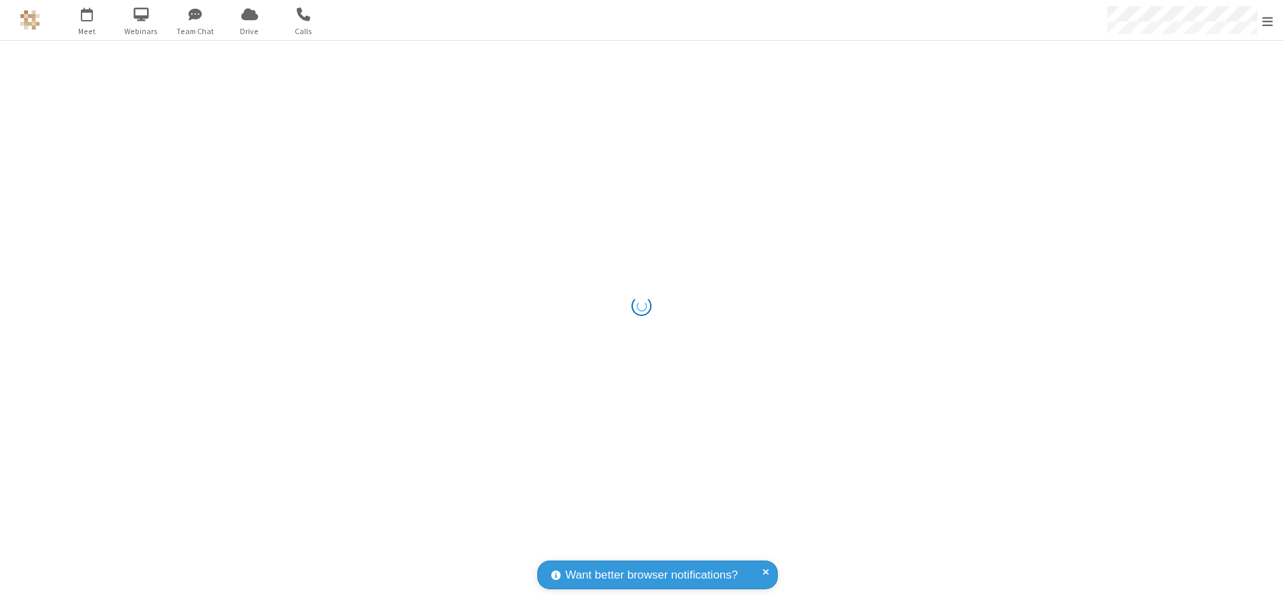 This screenshot has height=612, width=1283. Describe the element at coordinates (141, 31) in the screenshot. I see `span: Webinars` at that location.